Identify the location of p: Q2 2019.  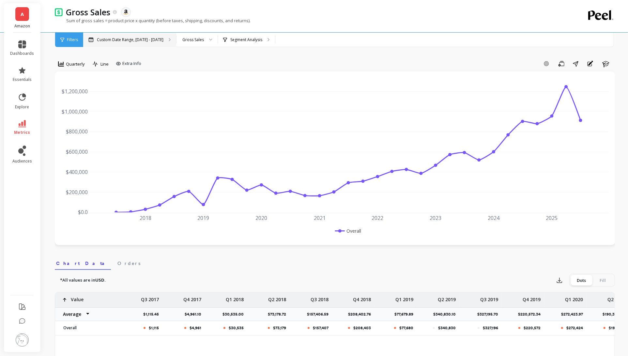
(446, 297).